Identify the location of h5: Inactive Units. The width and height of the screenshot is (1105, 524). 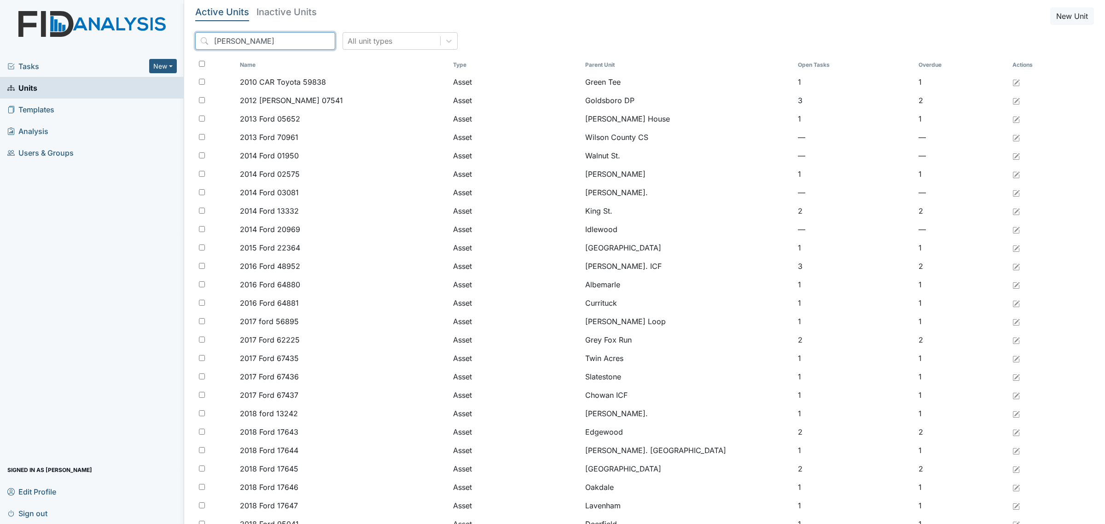
(286, 12).